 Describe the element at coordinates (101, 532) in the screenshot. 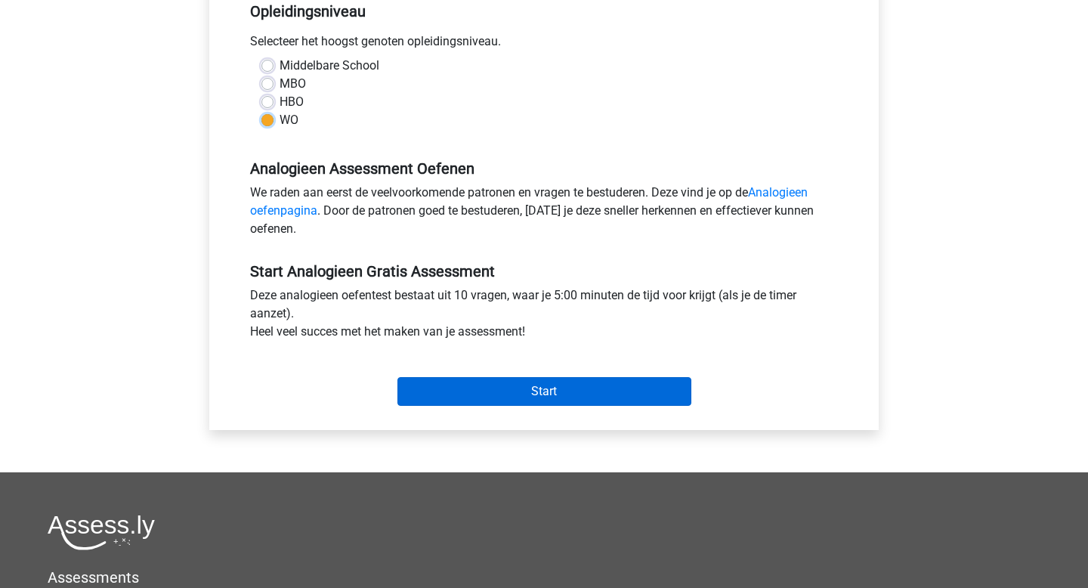

I see `img: Assessly logo` at that location.